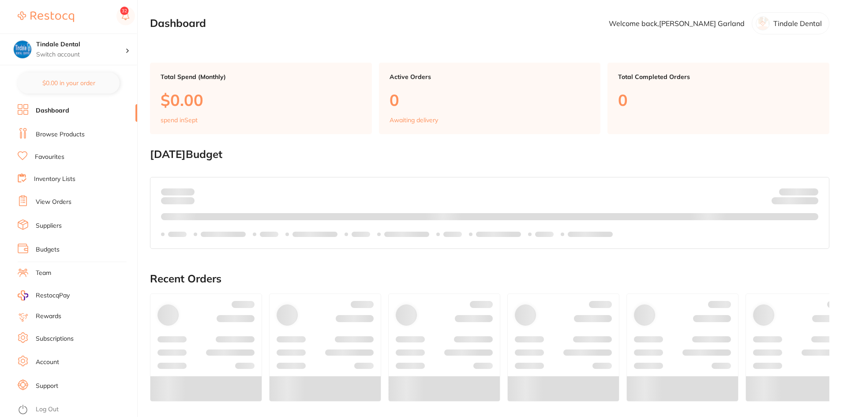 Image resolution: width=847 pixels, height=417 pixels. I want to click on a: Dashboard, so click(52, 111).